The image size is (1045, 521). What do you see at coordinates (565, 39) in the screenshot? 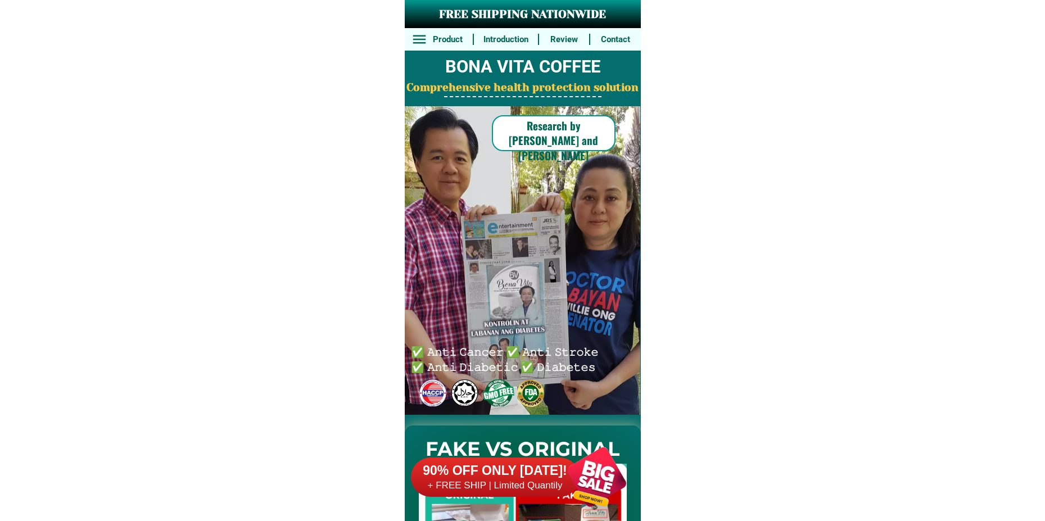
I see `h6: Review` at bounding box center [565, 39].